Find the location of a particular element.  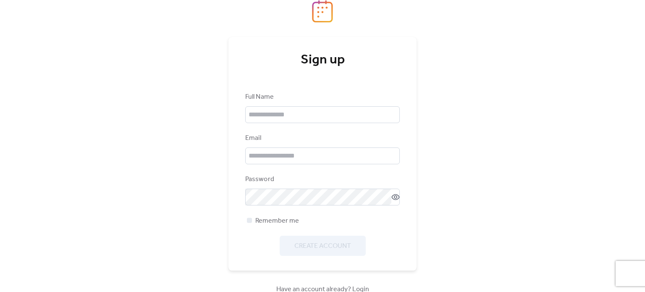

div: Password is located at coordinates (322, 179).